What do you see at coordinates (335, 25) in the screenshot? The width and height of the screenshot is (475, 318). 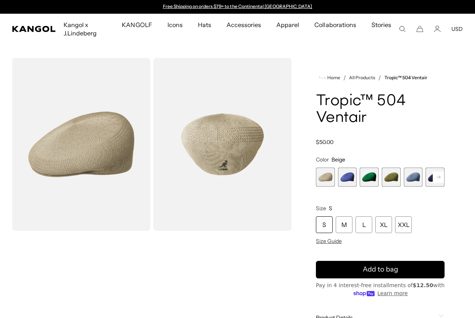 I see `span: Collaborations` at bounding box center [335, 25].